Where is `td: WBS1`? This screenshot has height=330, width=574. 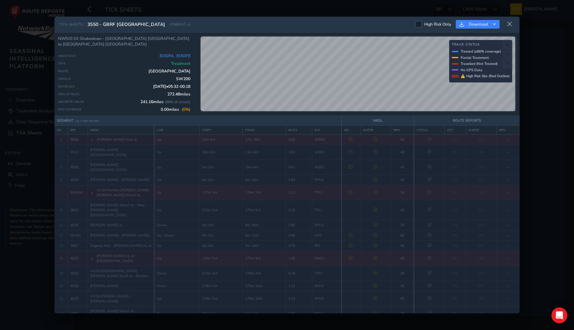
td: WBS1 is located at coordinates (327, 152).